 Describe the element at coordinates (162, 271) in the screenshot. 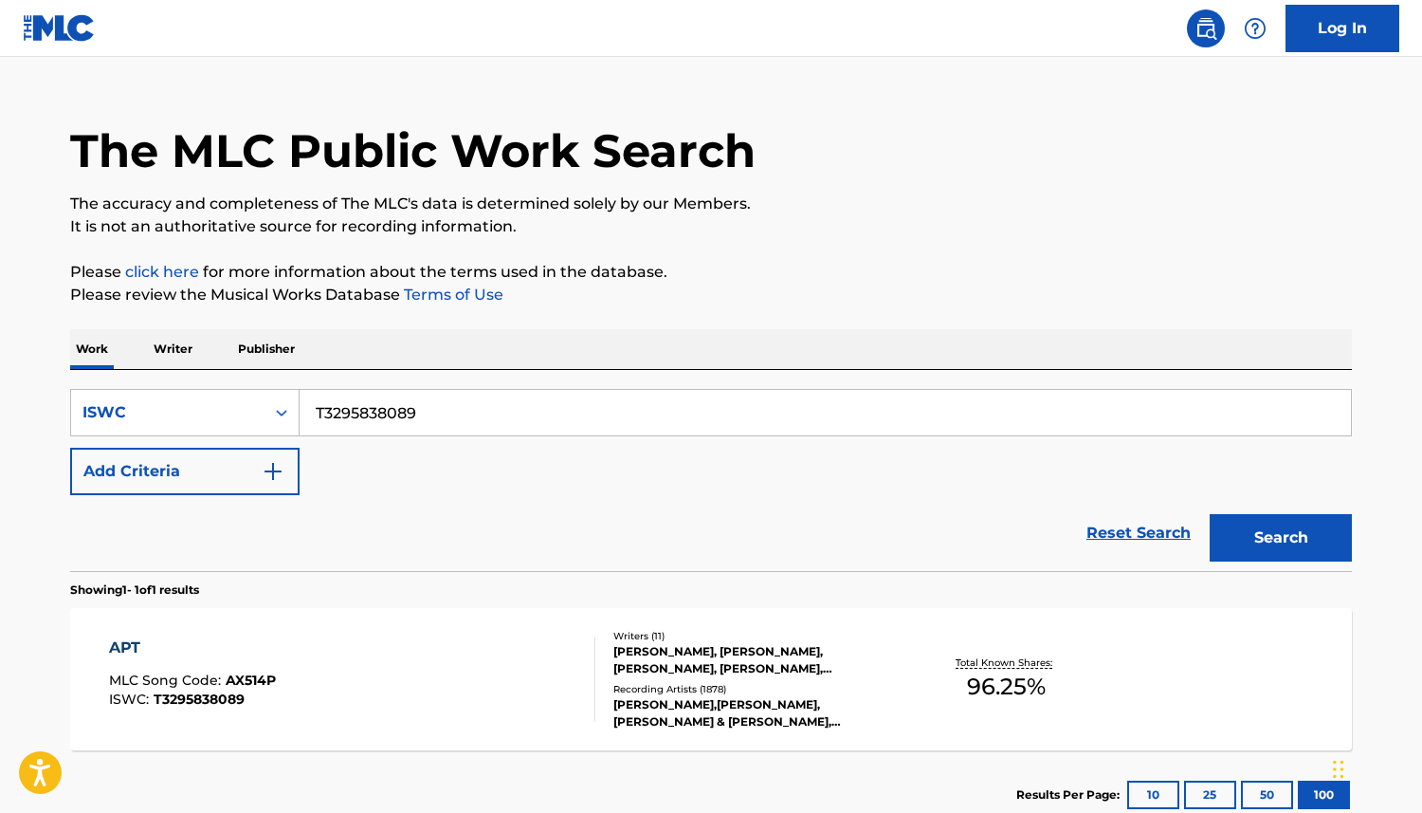

I see `a: click here` at that location.